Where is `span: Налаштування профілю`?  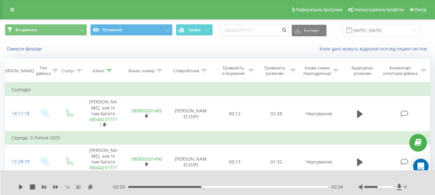 span: Налаштування профілю is located at coordinates (379, 10).